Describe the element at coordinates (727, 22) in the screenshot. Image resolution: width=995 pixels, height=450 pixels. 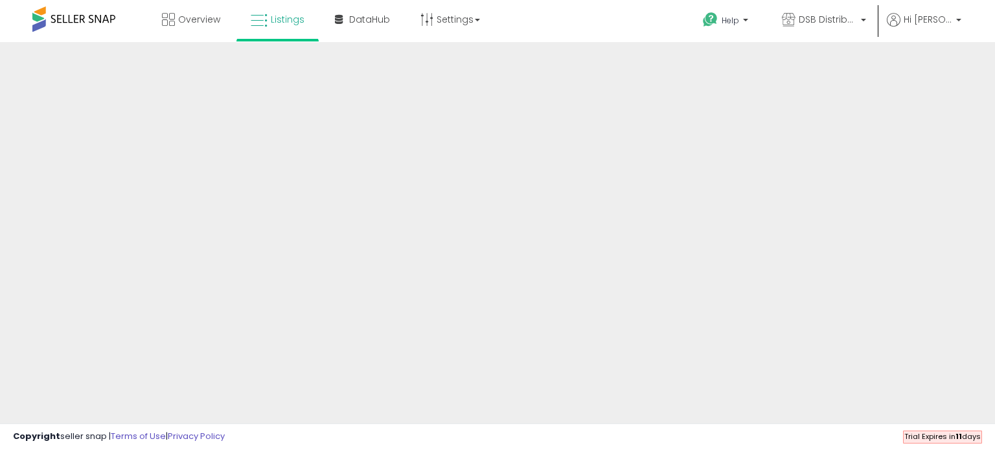
I see `a: Help` at that location.